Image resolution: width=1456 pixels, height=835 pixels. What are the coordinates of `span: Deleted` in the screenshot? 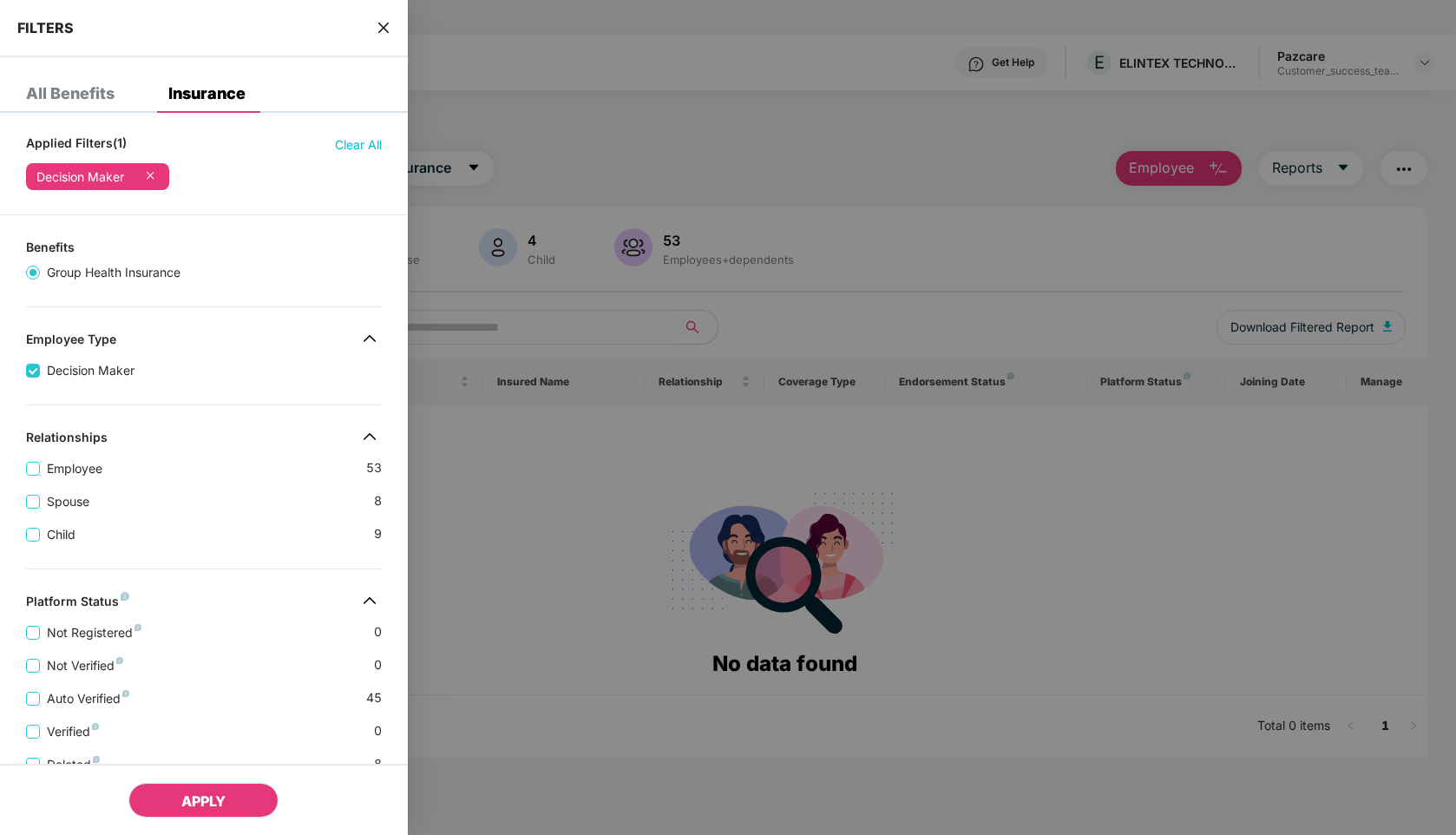 It's located at (73, 764).